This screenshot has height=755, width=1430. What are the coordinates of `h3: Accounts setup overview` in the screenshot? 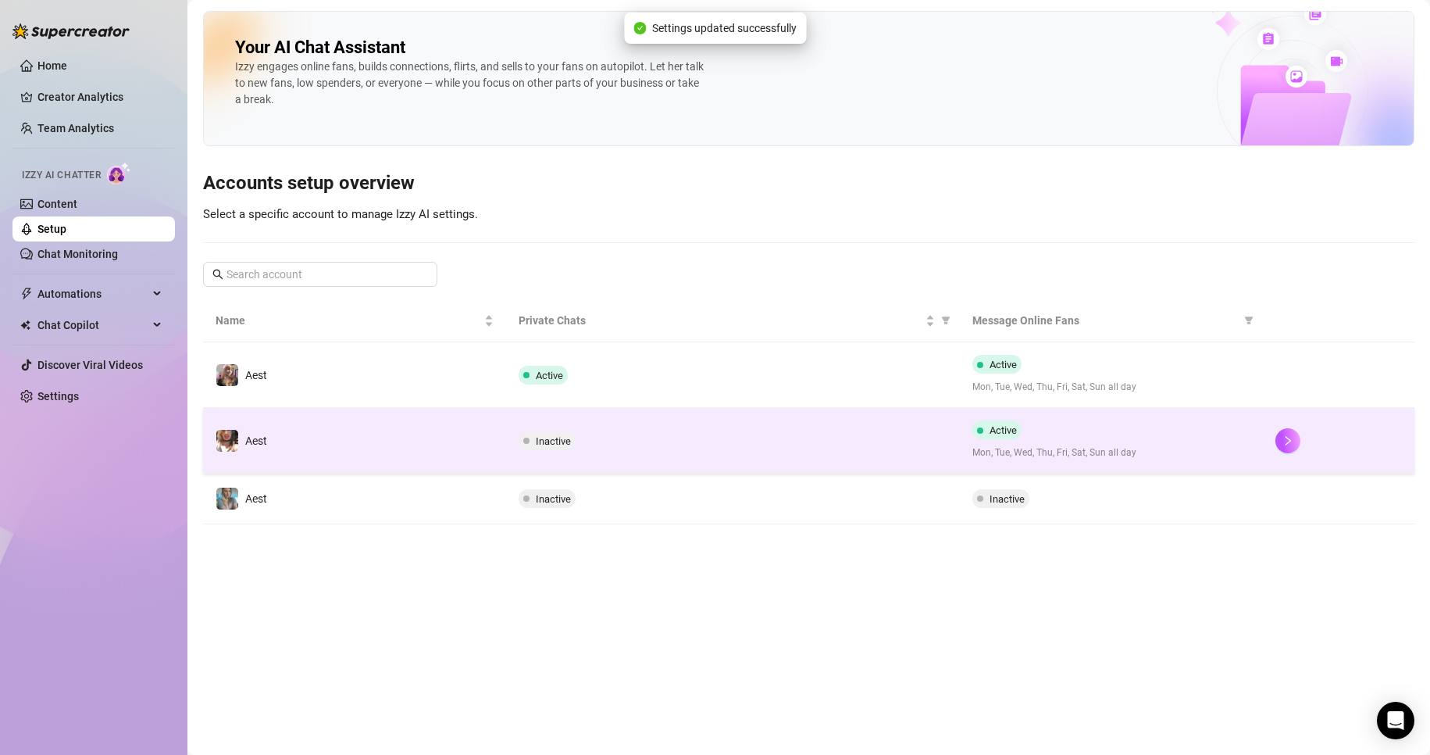 It's located at (808, 184).